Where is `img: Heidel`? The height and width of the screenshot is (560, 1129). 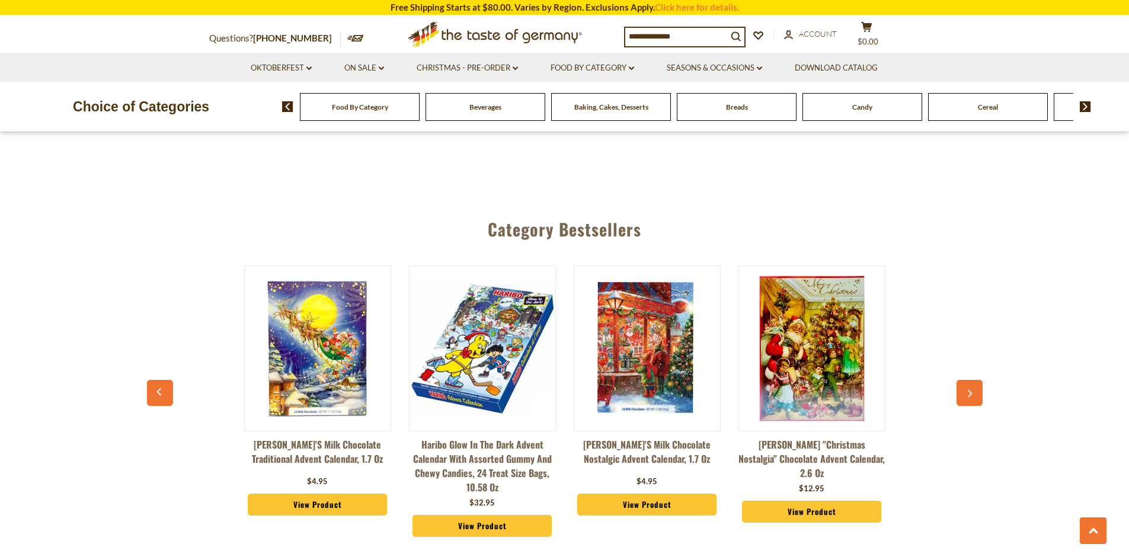
img: Heidel is located at coordinates (812, 348).